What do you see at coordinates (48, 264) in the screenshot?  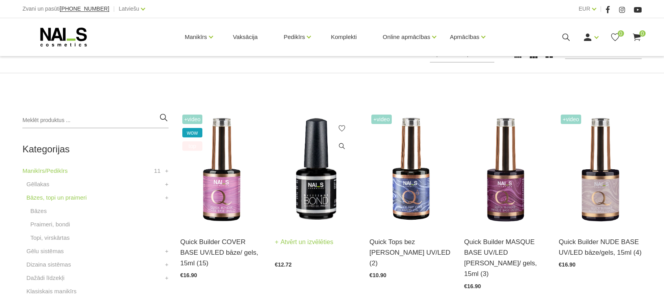 I see `a: Dizaina sistēmas` at bounding box center [48, 264].